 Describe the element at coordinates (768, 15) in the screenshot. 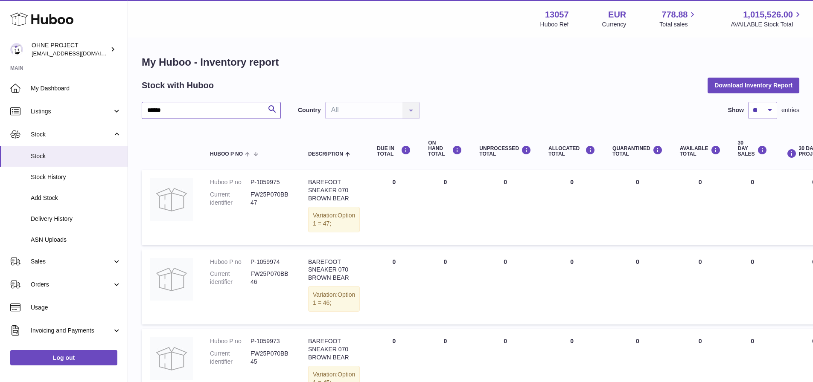

I see `span: 1,015,526.00` at that location.